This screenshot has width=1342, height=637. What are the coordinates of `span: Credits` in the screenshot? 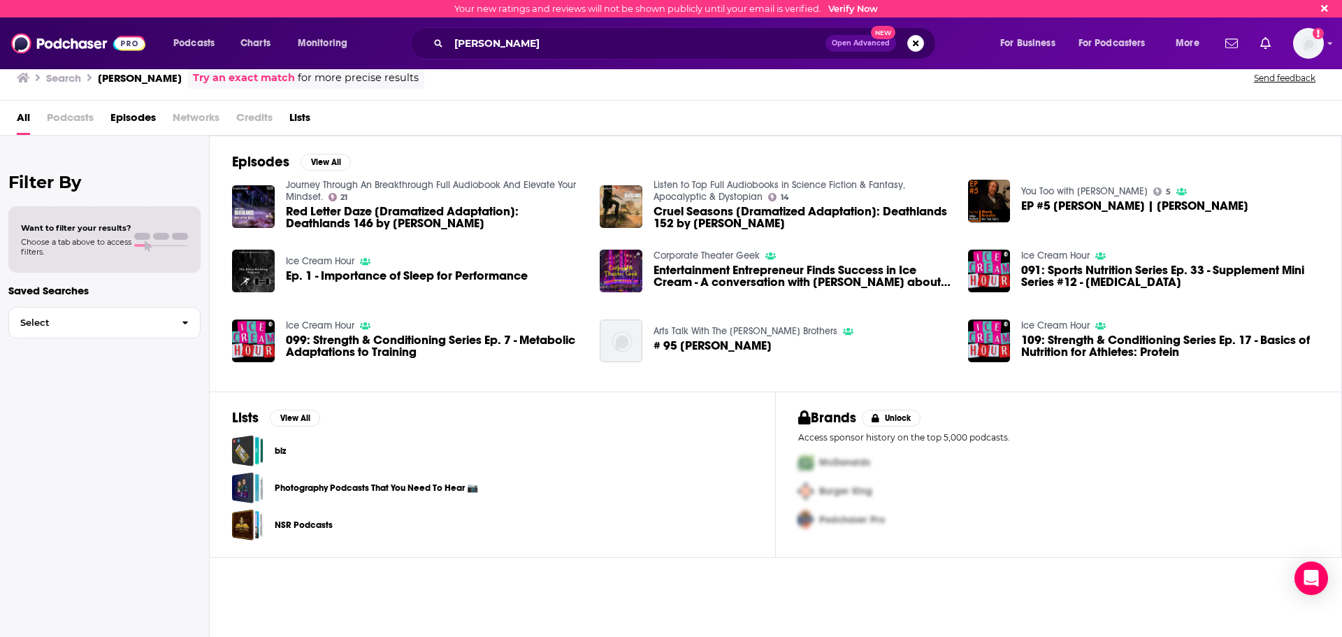 It's located at (254, 120).